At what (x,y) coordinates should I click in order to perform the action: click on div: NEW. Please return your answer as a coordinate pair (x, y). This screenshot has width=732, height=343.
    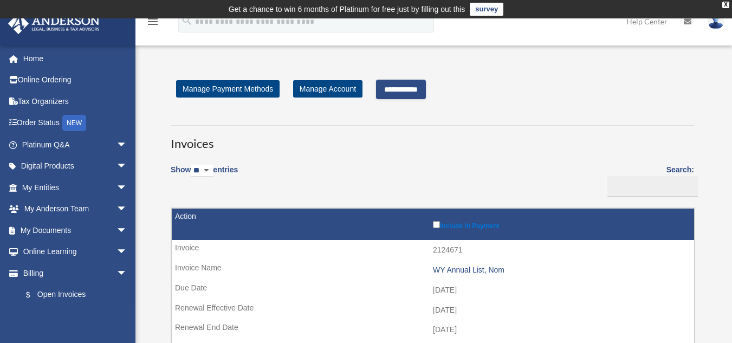
    Looking at the image, I should click on (74, 123).